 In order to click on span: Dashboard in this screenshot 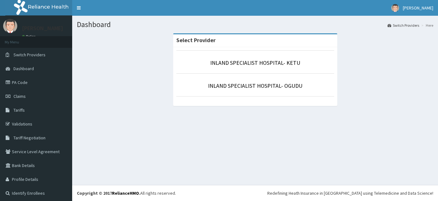, I will do `click(24, 68)`.